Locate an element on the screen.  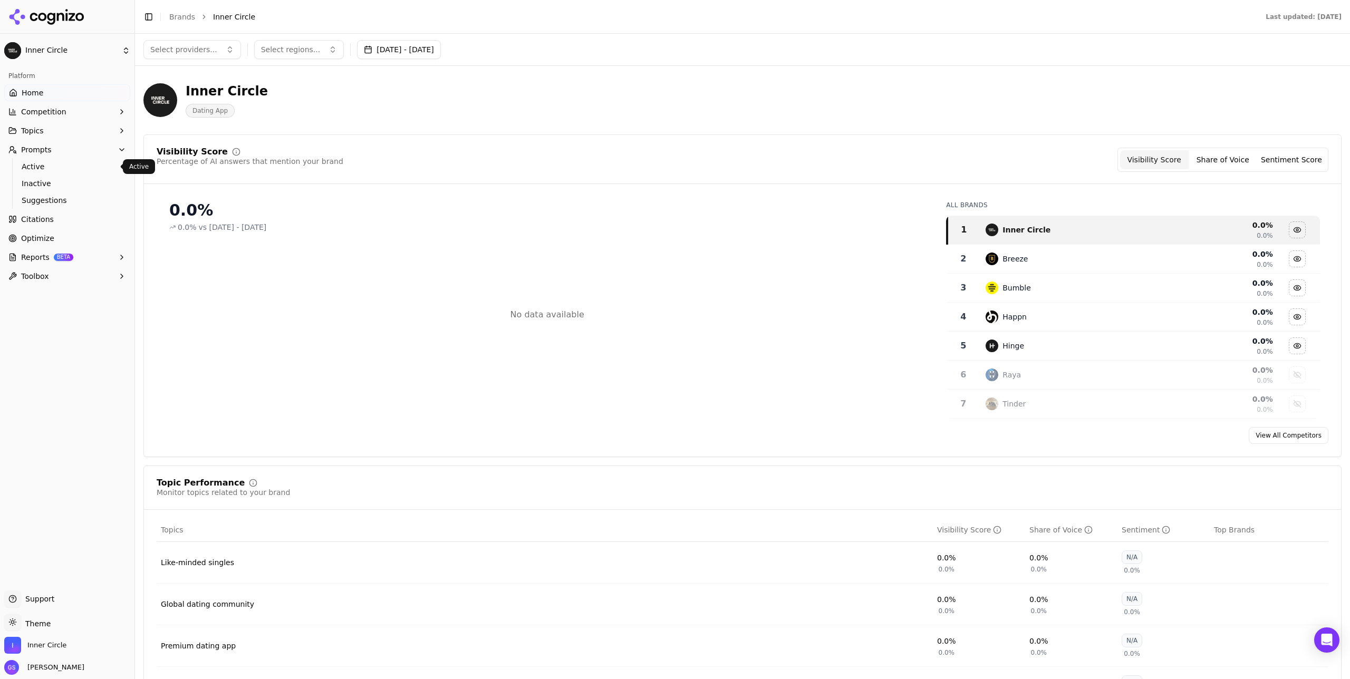
div: Sentiment is located at coordinates (1146, 530).